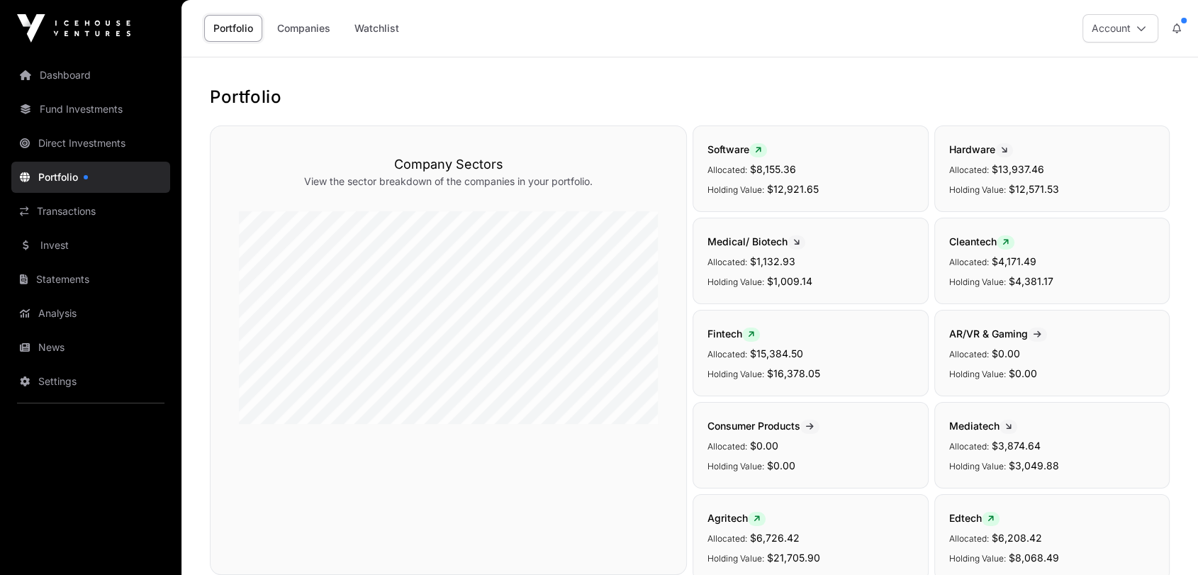 This screenshot has width=1198, height=575. What do you see at coordinates (304, 28) in the screenshot?
I see `a: Companies` at bounding box center [304, 28].